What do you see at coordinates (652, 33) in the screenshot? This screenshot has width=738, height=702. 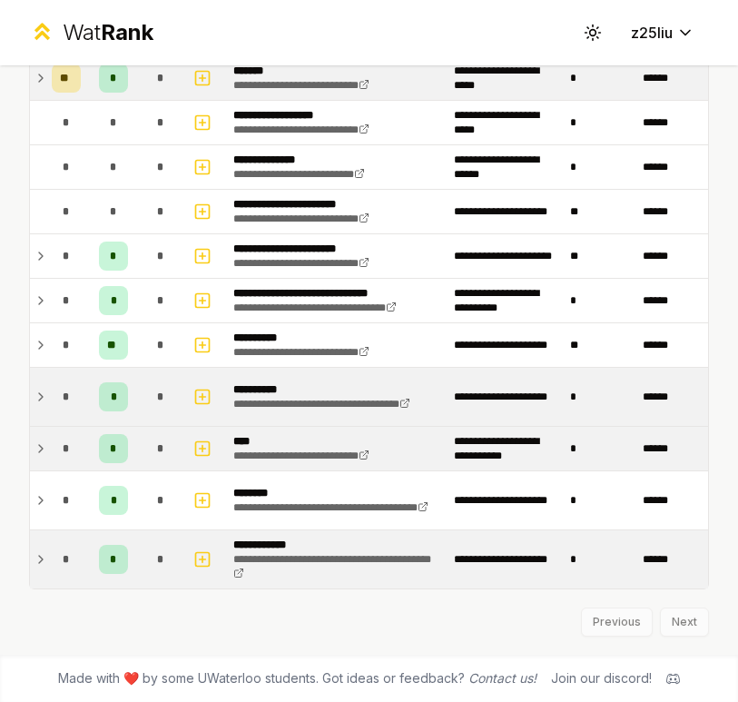 I see `span: z25liu` at bounding box center [652, 33].